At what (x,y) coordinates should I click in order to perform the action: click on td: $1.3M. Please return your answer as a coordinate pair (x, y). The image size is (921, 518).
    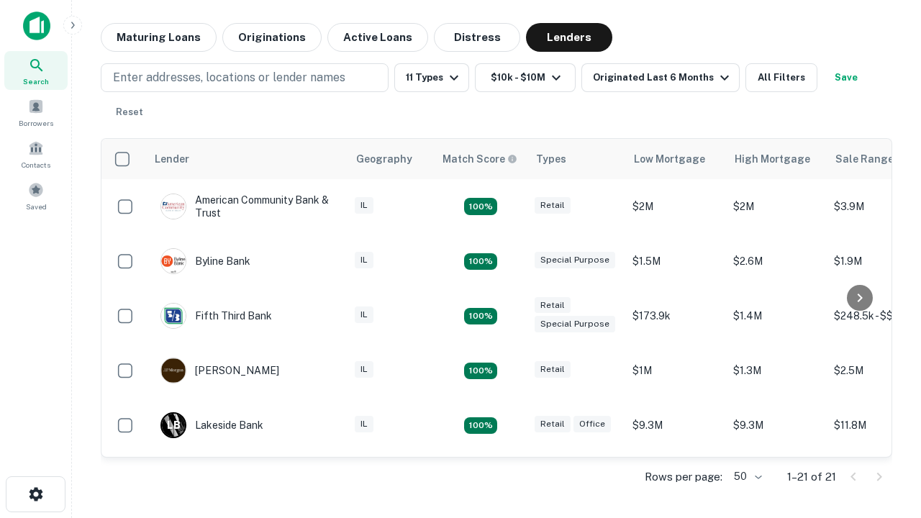
    Looking at the image, I should click on (776, 370).